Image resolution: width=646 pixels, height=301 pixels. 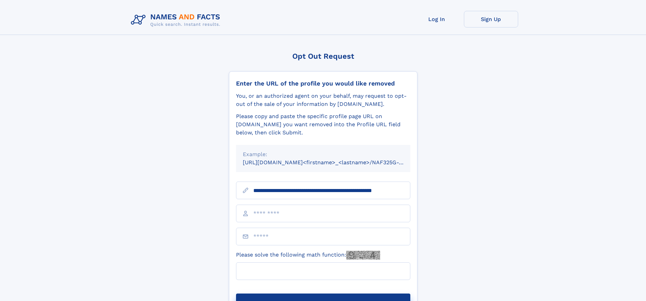 What do you see at coordinates (323, 83) in the screenshot?
I see `div: Enter the URL of the profile you would like removed` at bounding box center [323, 83].